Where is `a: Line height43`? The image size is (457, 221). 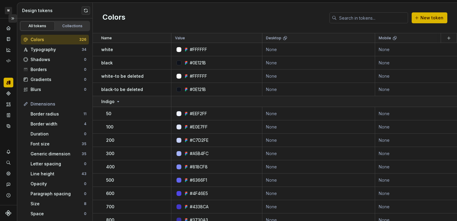 a: Line height43 is located at coordinates (58, 174).